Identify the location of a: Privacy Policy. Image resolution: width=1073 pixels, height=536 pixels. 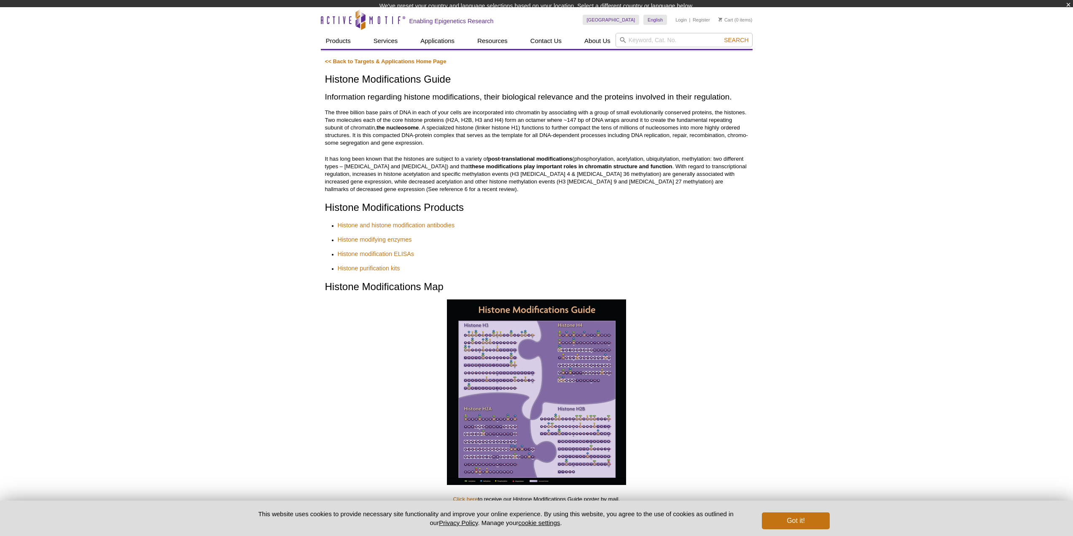
(458, 522).